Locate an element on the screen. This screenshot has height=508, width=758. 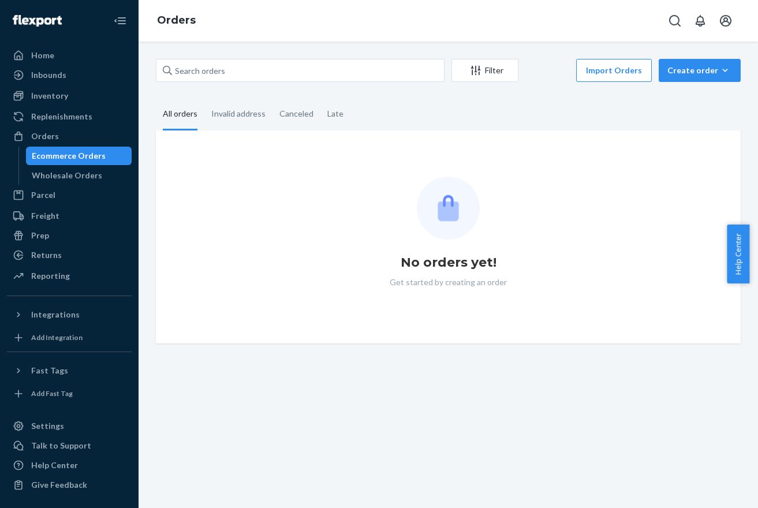
button: Talk to Support is located at coordinates (69, 446).